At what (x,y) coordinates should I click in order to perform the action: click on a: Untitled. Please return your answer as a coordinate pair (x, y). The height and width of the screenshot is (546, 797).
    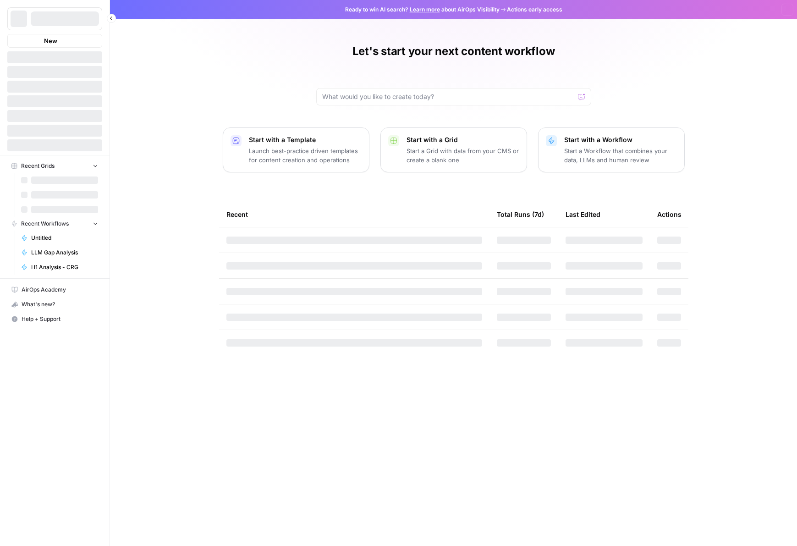
    Looking at the image, I should click on (60, 238).